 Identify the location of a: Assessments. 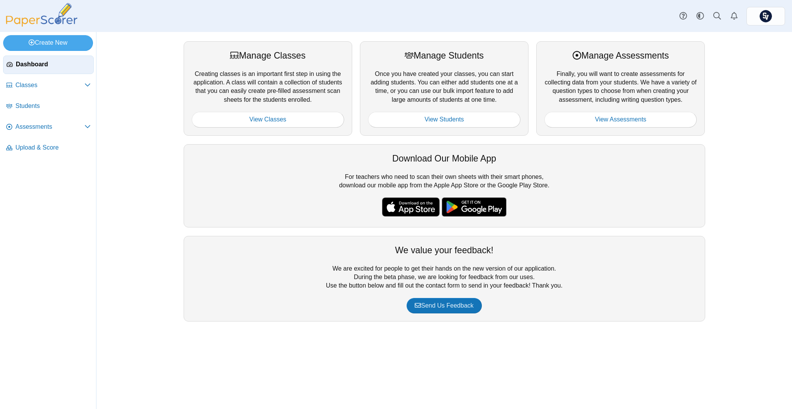
(48, 127).